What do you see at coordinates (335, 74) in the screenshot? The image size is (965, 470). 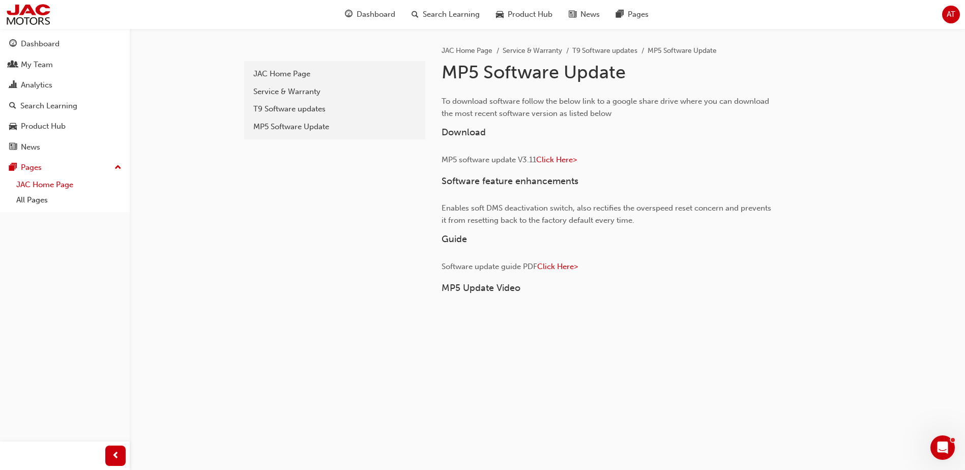 I see `div: JAC Home Page` at bounding box center [335, 74].